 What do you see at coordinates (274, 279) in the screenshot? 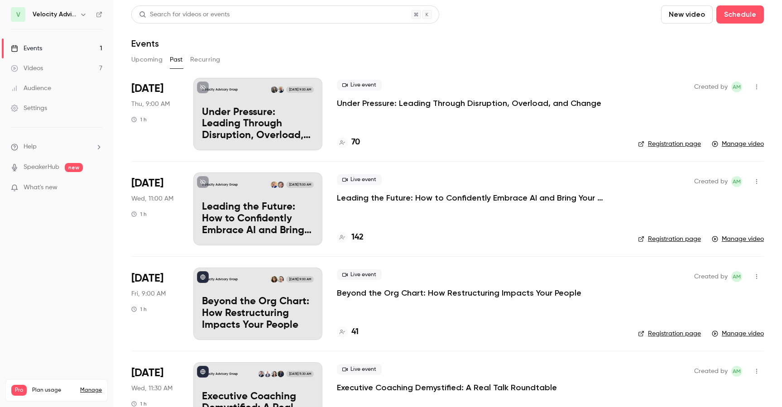
I see `img: Dymon Lewis` at bounding box center [274, 279].